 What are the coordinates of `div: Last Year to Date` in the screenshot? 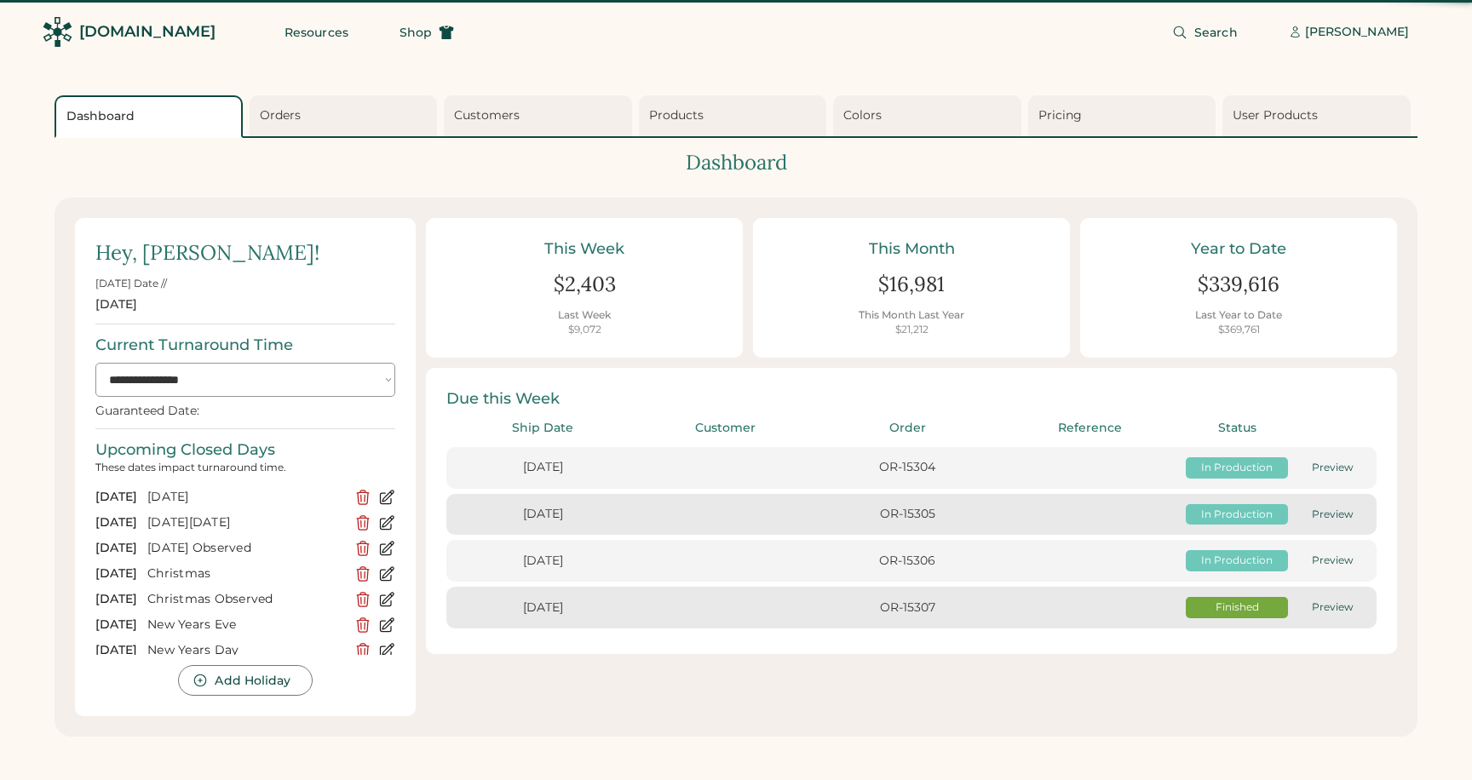 It's located at (1239, 315).